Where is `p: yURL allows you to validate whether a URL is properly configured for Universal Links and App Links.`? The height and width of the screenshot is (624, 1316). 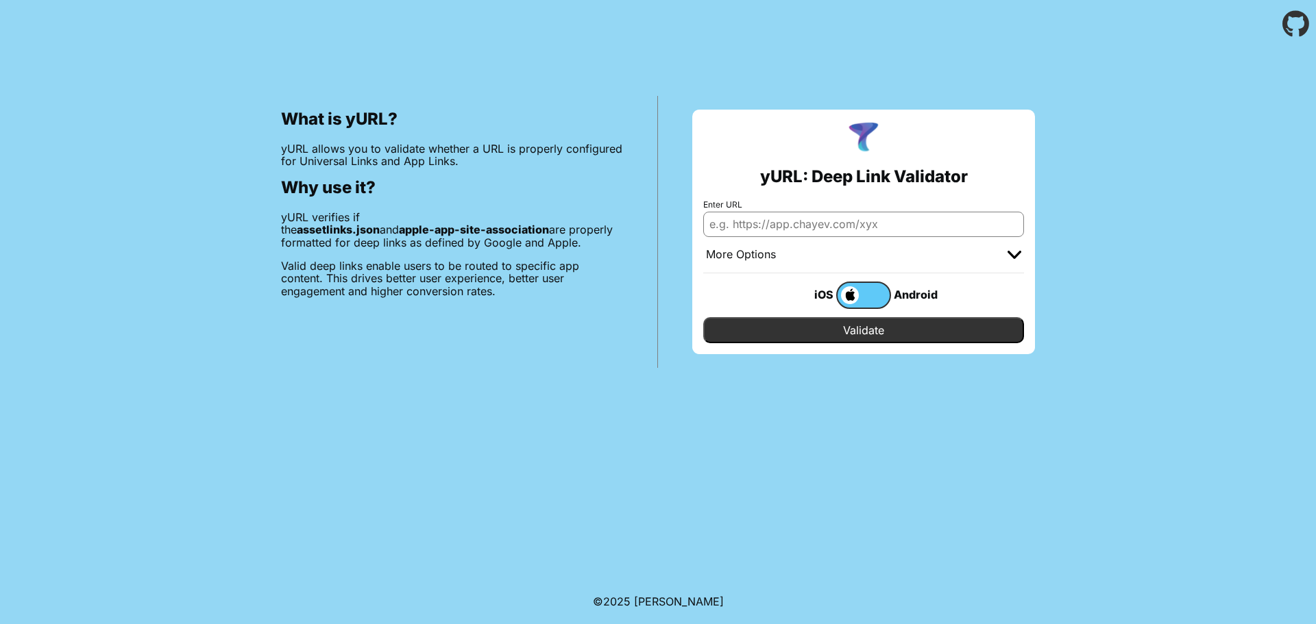 p: yURL allows you to validate whether a URL is properly configured for Universal Links and App Links. is located at coordinates (452, 155).